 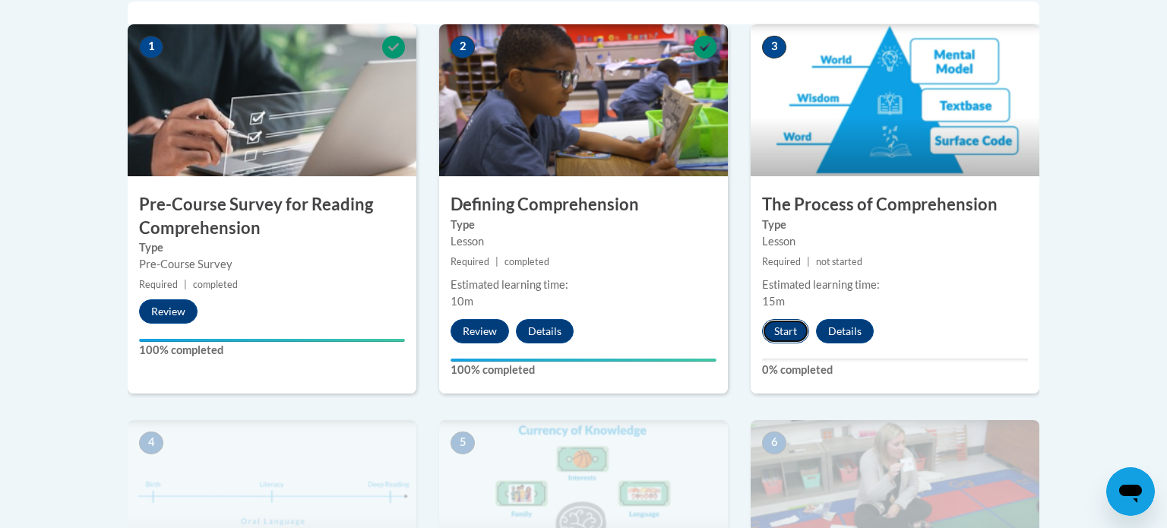 I want to click on button: Start, so click(x=786, y=331).